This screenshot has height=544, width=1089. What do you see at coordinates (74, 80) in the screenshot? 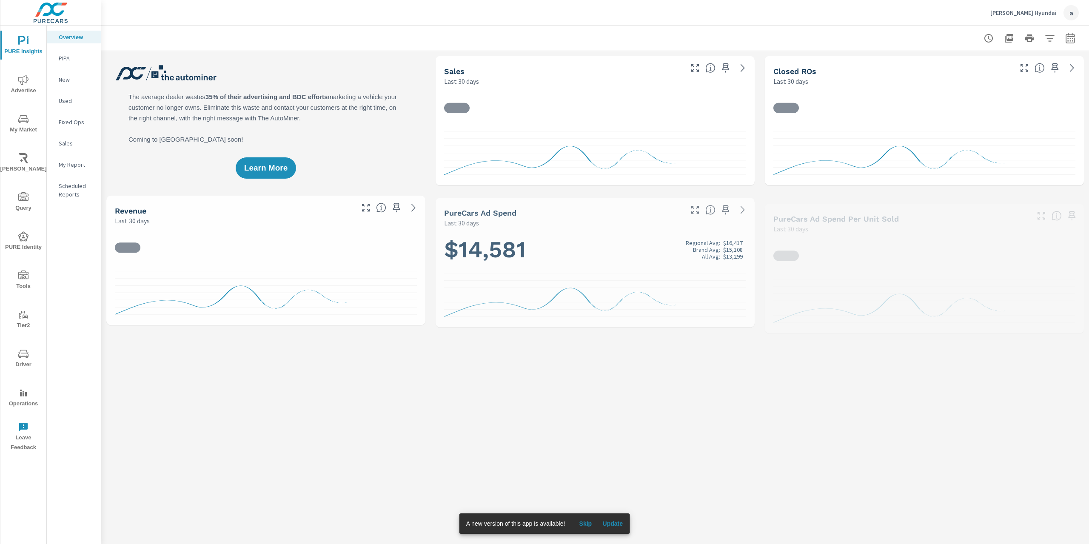
I see `div: New` at bounding box center [74, 80].